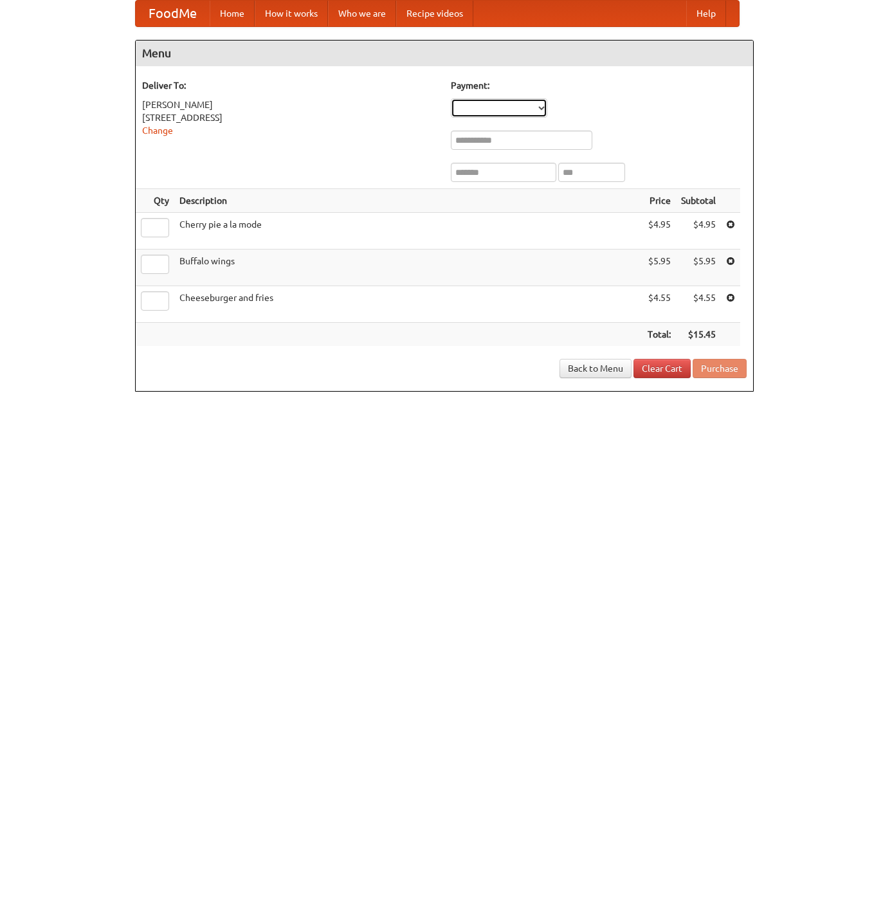  Describe the element at coordinates (158, 131) in the screenshot. I see `a: Change` at that location.